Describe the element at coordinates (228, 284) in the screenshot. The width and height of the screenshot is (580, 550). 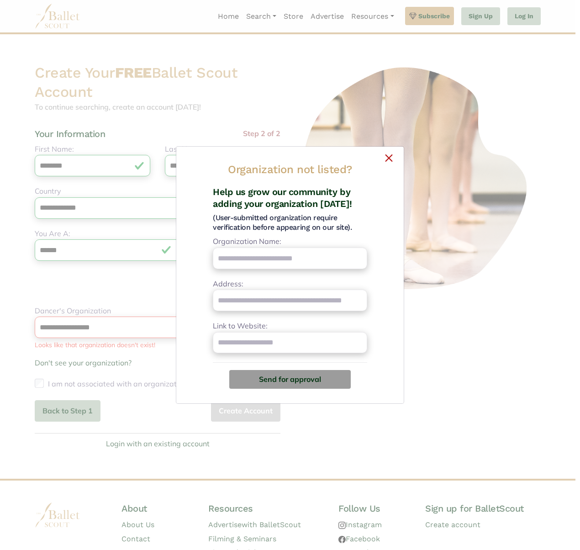
I see `label: Address:` at that location.